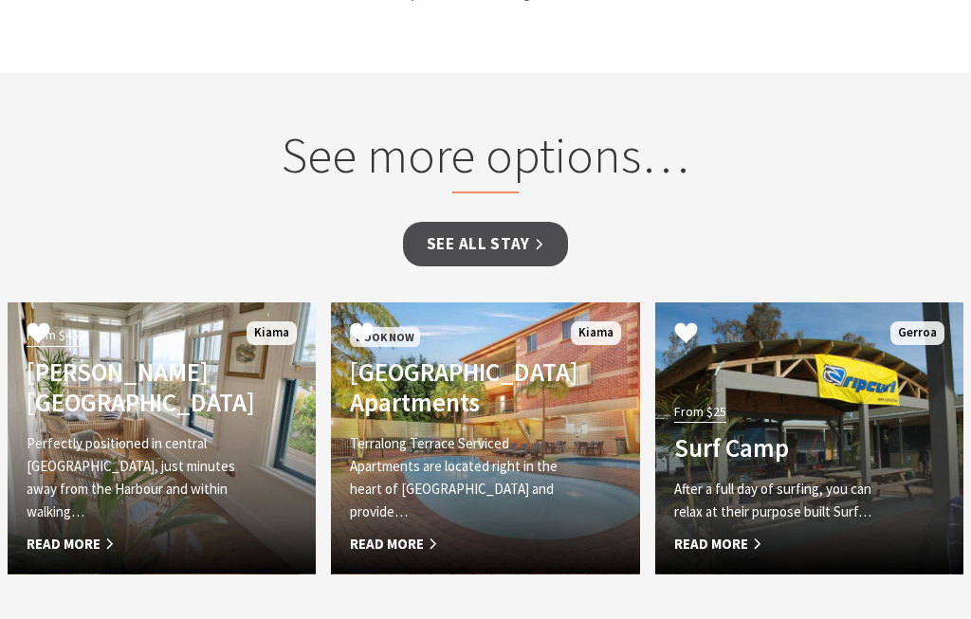 The width and height of the screenshot is (971, 619). Describe the element at coordinates (38, 335) in the screenshot. I see `button: Click to Favourite Allwood Harbour Cottage` at that location.